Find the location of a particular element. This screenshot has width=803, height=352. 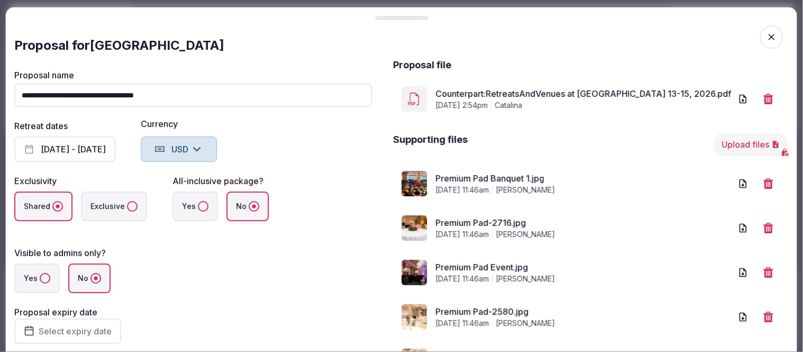

img: Premium Pad Event.jpg is located at coordinates (415, 273).